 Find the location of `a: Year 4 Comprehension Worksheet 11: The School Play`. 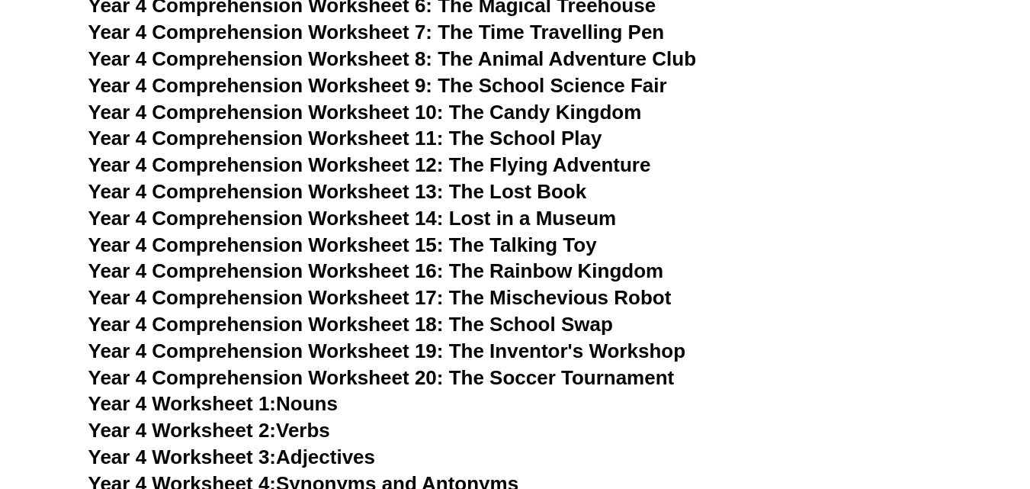

a: Year 4 Comprehension Worksheet 11: The School Play is located at coordinates (345, 138).